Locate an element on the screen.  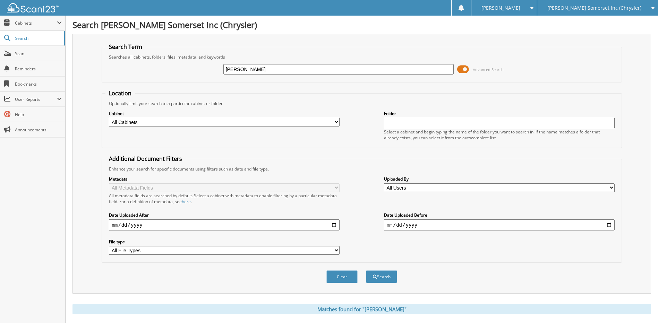
label: Cabinet is located at coordinates (224, 113).